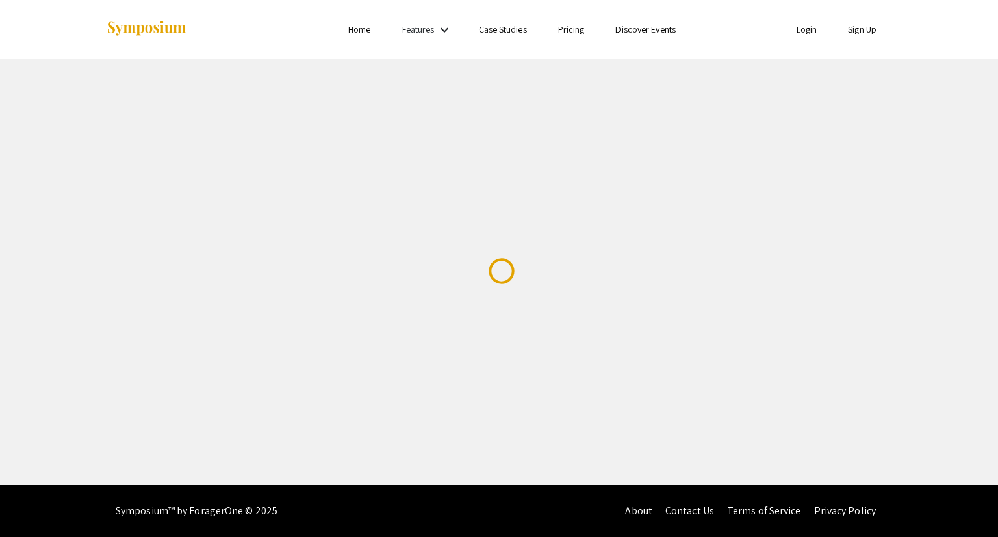  What do you see at coordinates (844, 510) in the screenshot?
I see `a: Privacy Policy` at bounding box center [844, 510].